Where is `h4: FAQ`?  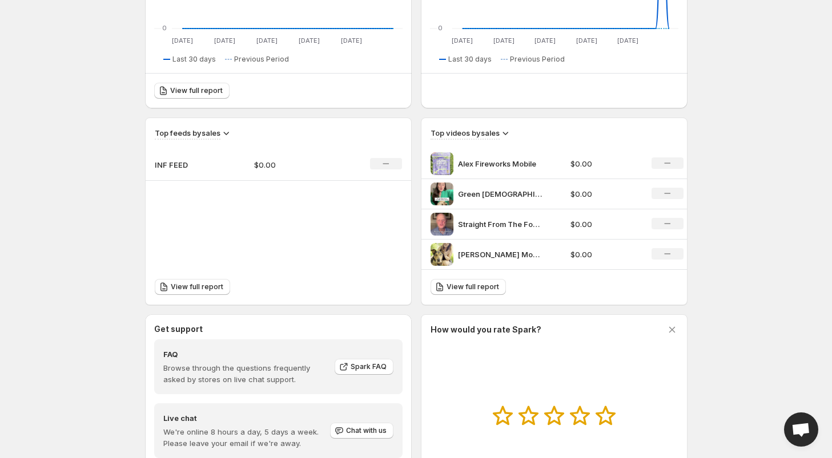 h4: FAQ is located at coordinates (245, 354).